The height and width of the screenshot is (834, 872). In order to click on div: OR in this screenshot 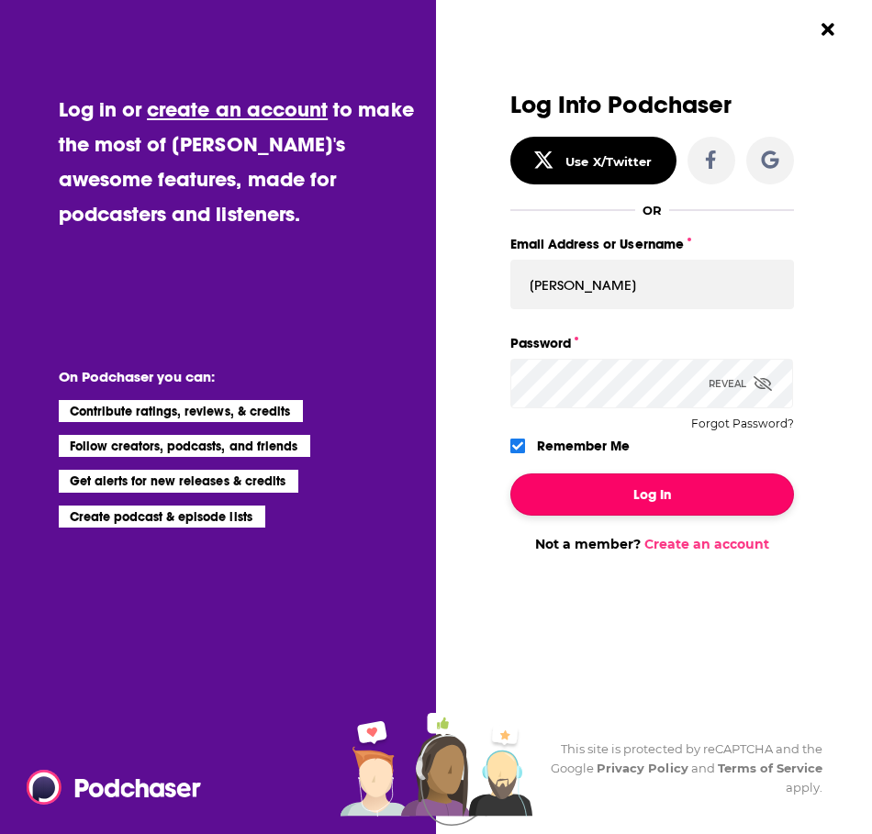, I will do `click(652, 210)`.